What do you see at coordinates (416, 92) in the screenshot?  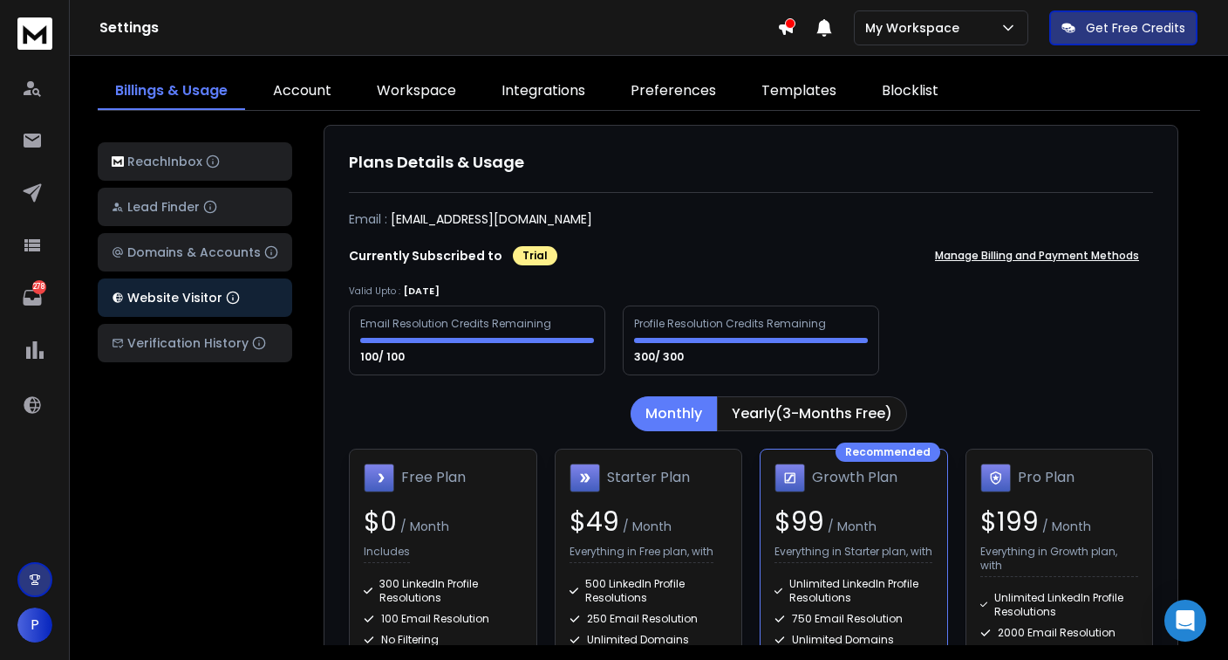 I see `a: Workspace` at bounding box center [416, 92].